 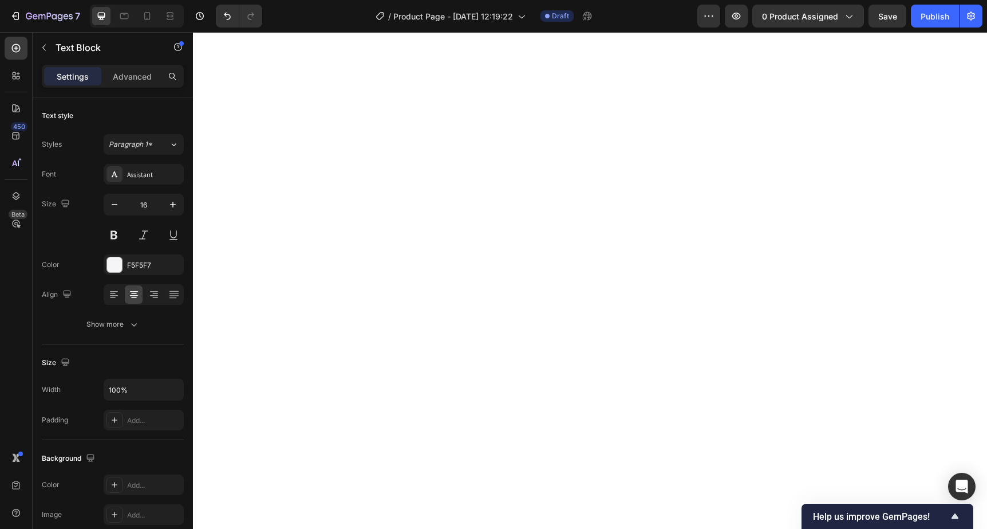 I want to click on input: Auto, so click(x=144, y=389).